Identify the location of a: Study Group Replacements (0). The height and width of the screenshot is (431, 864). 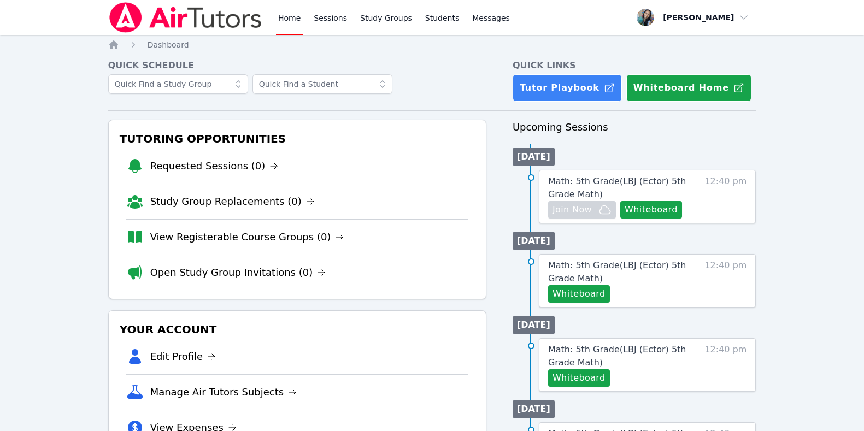
(232, 202).